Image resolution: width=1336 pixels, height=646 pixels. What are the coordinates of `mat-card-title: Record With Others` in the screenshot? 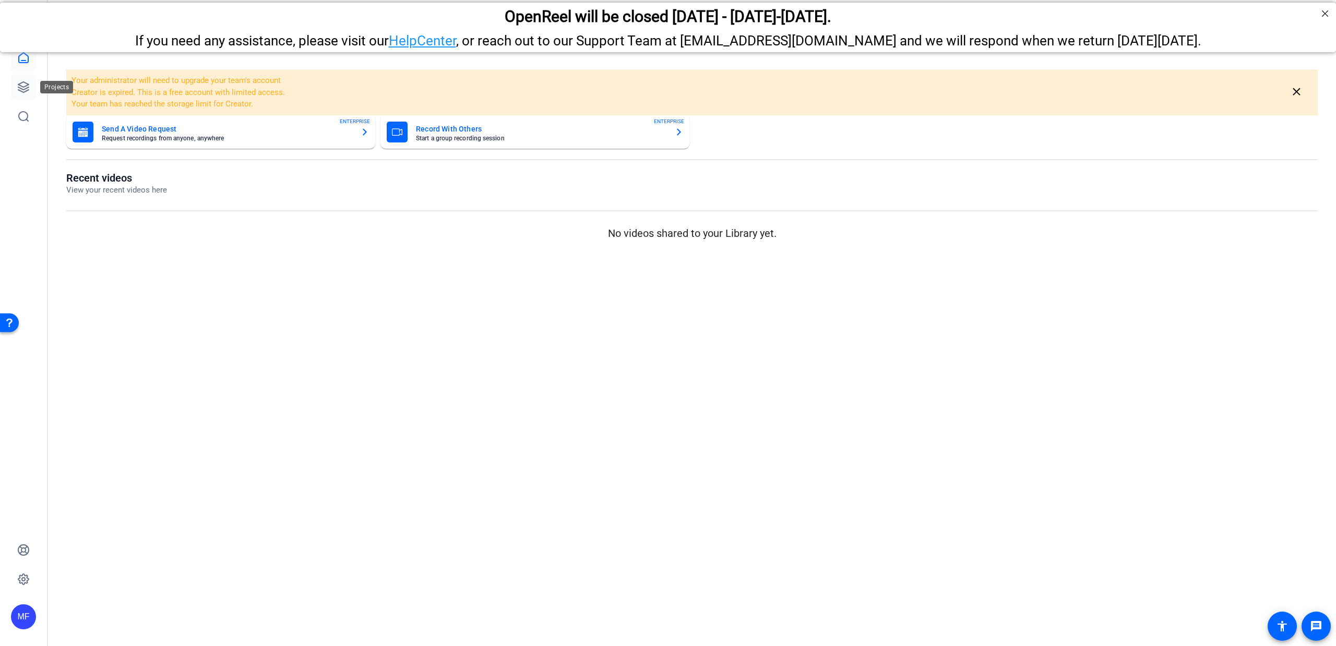 It's located at (541, 129).